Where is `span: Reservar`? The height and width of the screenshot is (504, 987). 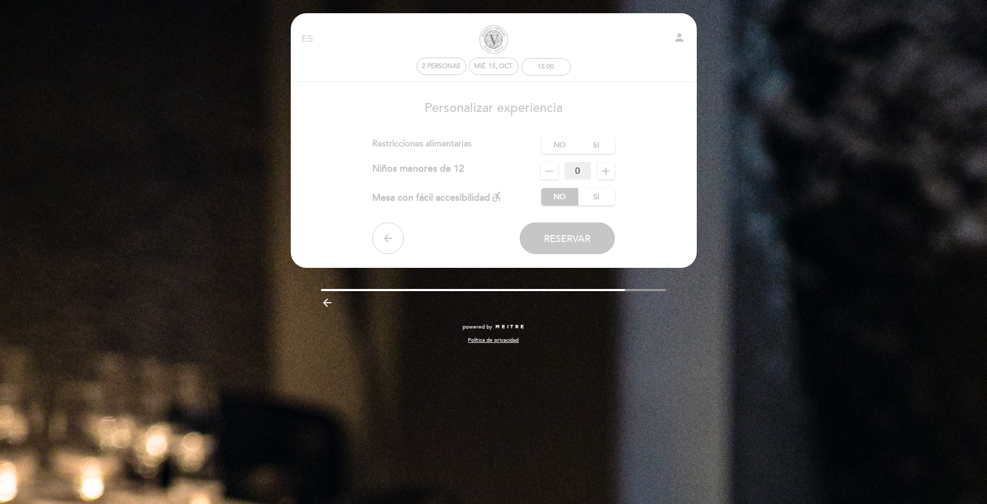 span: Reservar is located at coordinates (567, 239).